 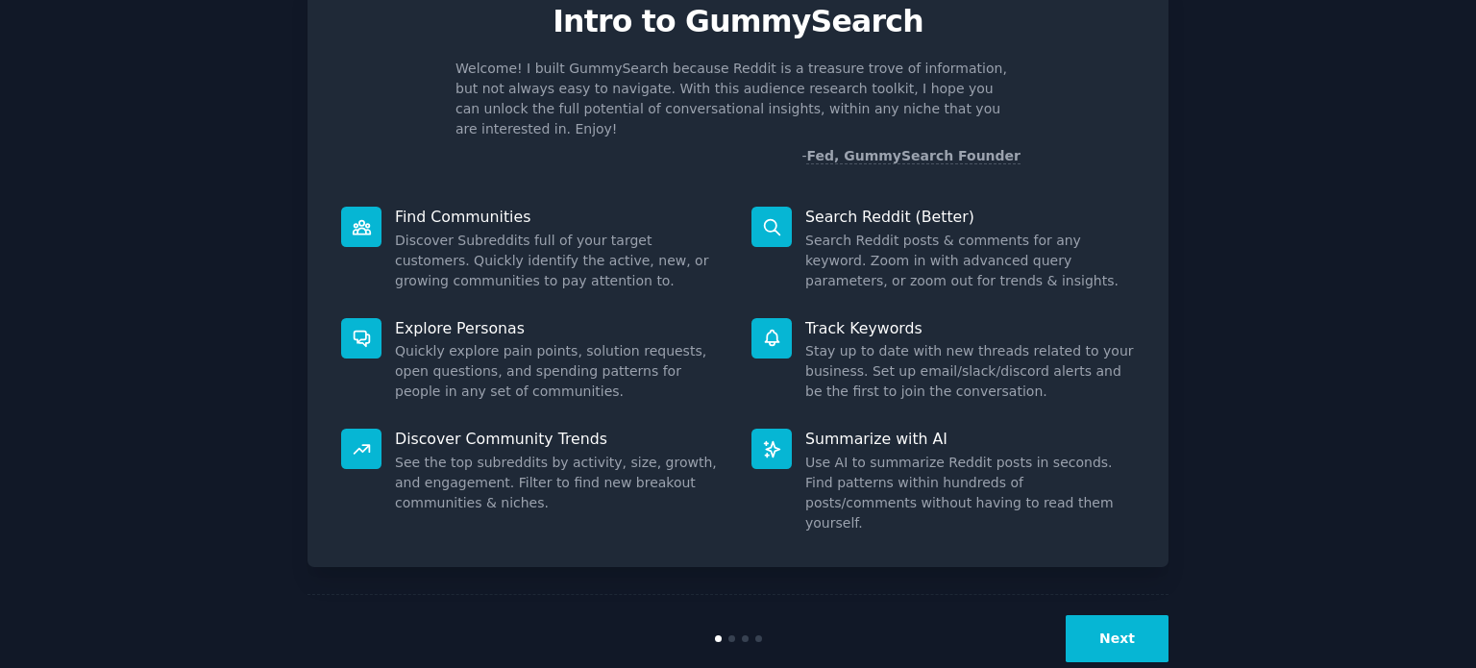 What do you see at coordinates (970, 438) in the screenshot?
I see `p: Summarize with AI` at bounding box center [970, 438].